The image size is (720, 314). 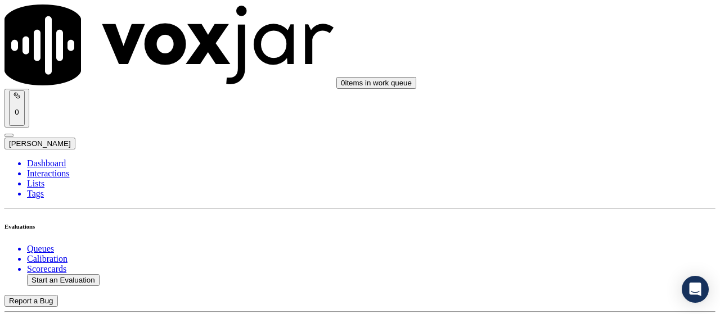 What do you see at coordinates (360, 227) in the screenshot?
I see `h6: Evaluations` at bounding box center [360, 227].